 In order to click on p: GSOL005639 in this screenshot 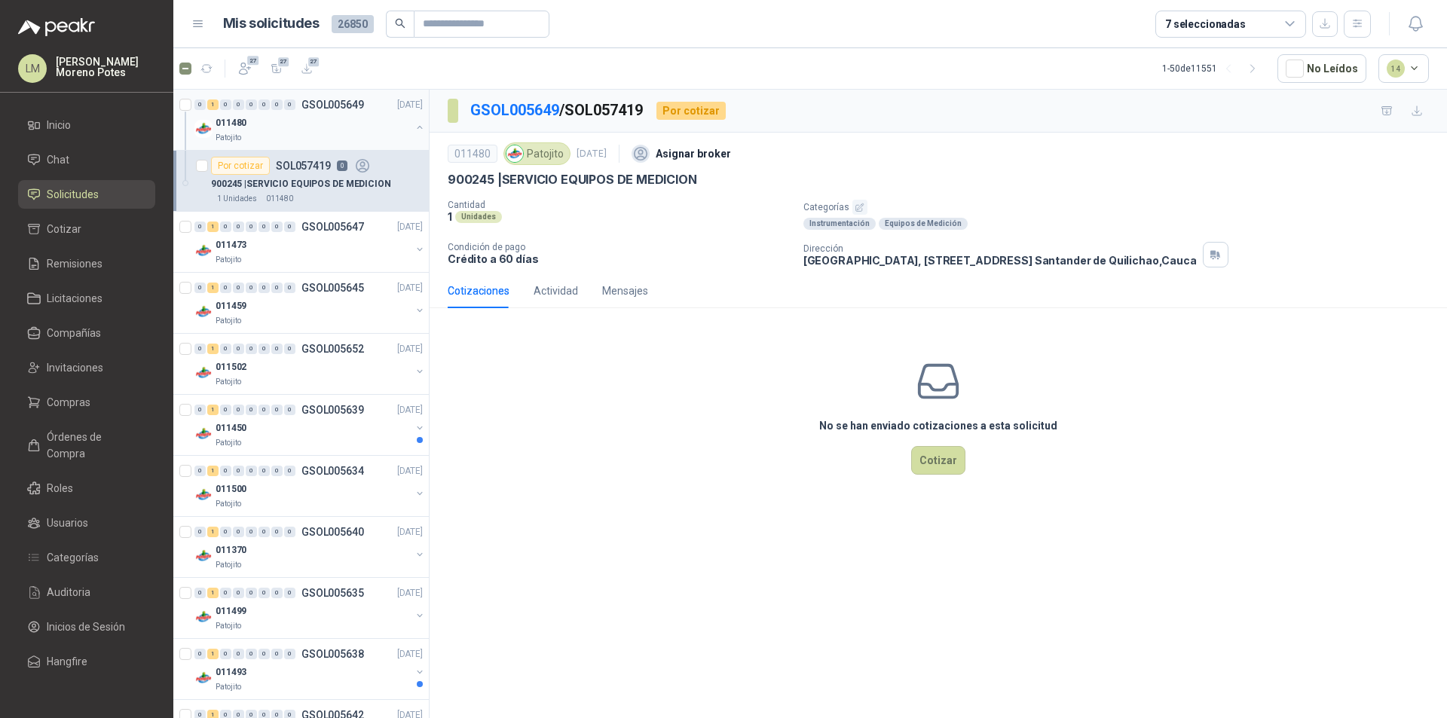, I will do `click(332, 410)`.